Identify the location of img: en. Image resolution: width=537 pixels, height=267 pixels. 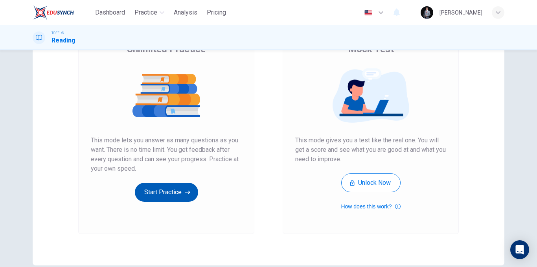
(368, 13).